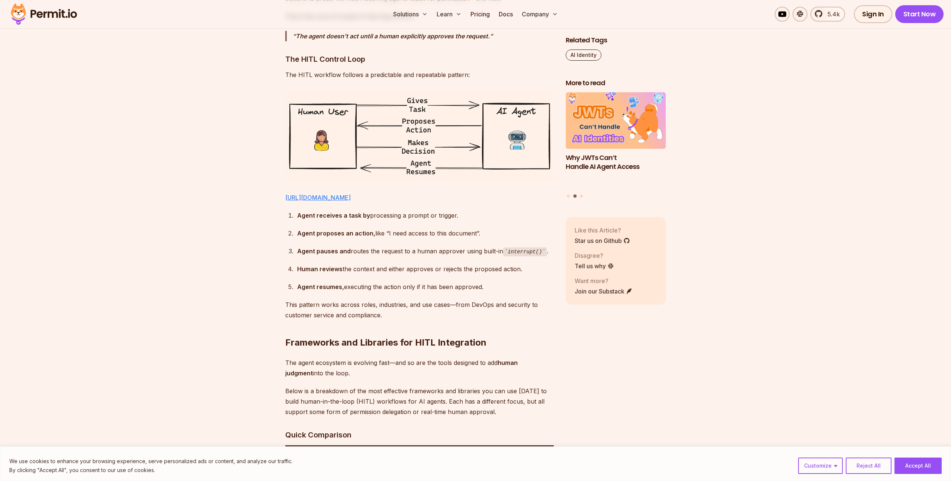  What do you see at coordinates (869, 466) in the screenshot?
I see `button: Reject All` at bounding box center [869, 466].